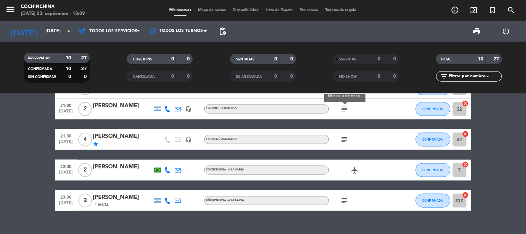 This screenshot has width=526, height=234. What do you see at coordinates (477, 31) in the screenshot?
I see `span: print` at bounding box center [477, 31].